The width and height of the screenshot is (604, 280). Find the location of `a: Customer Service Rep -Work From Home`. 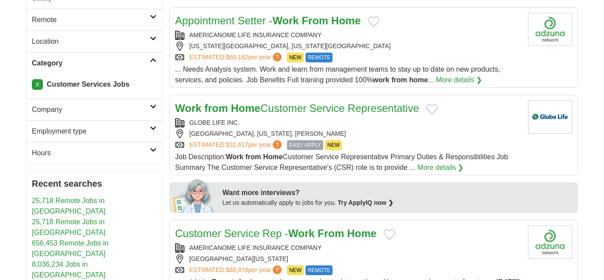

a: Customer Service Rep -Work From Home is located at coordinates (276, 233).